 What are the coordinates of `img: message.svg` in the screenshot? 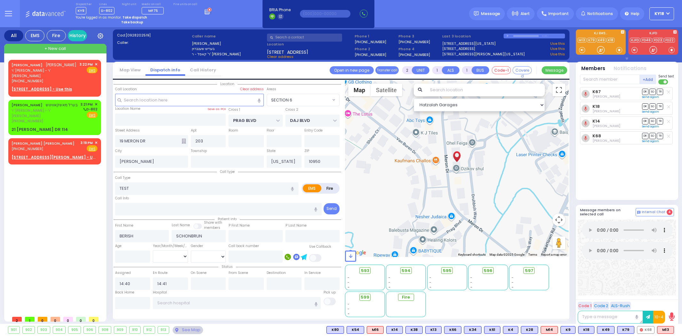 It's located at (476, 13).